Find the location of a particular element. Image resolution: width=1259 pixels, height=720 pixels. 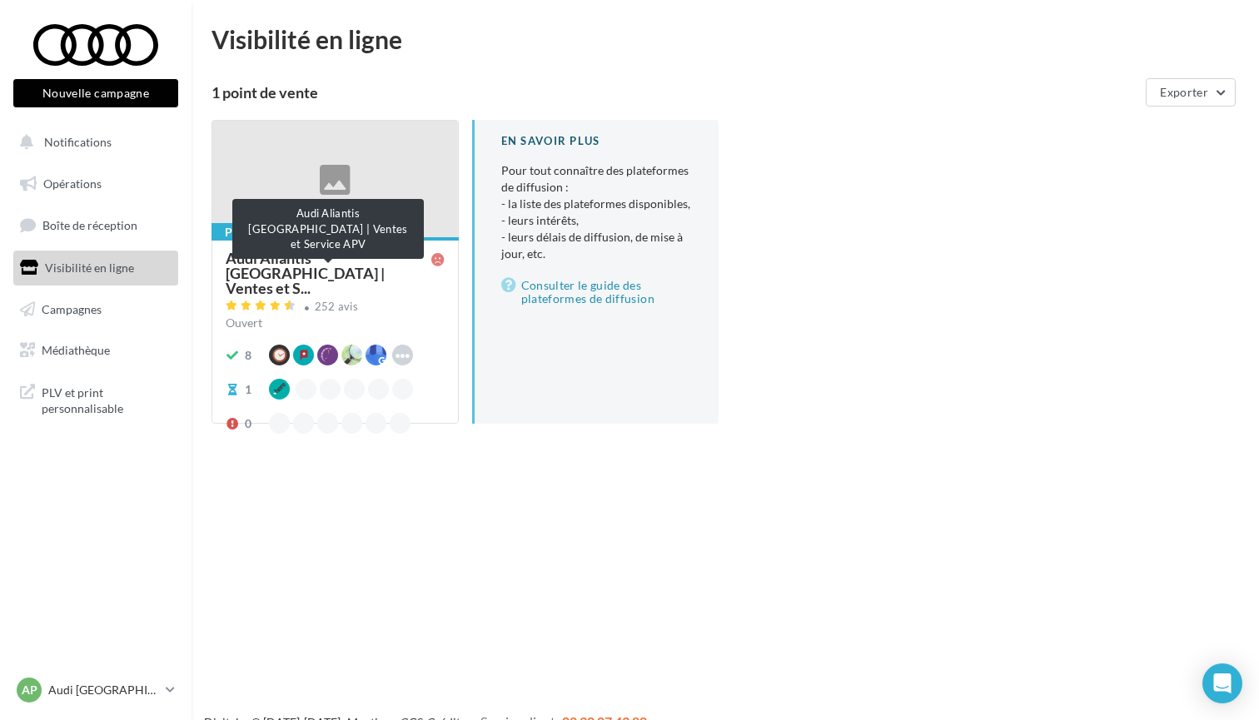

div: 252 avis is located at coordinates (336, 306).